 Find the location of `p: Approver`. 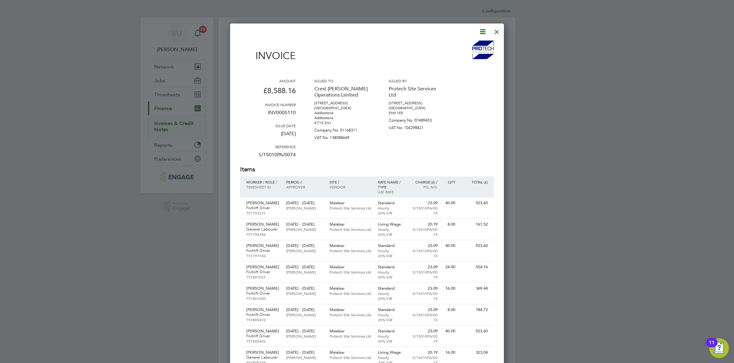

p: Approver is located at coordinates (304, 187).